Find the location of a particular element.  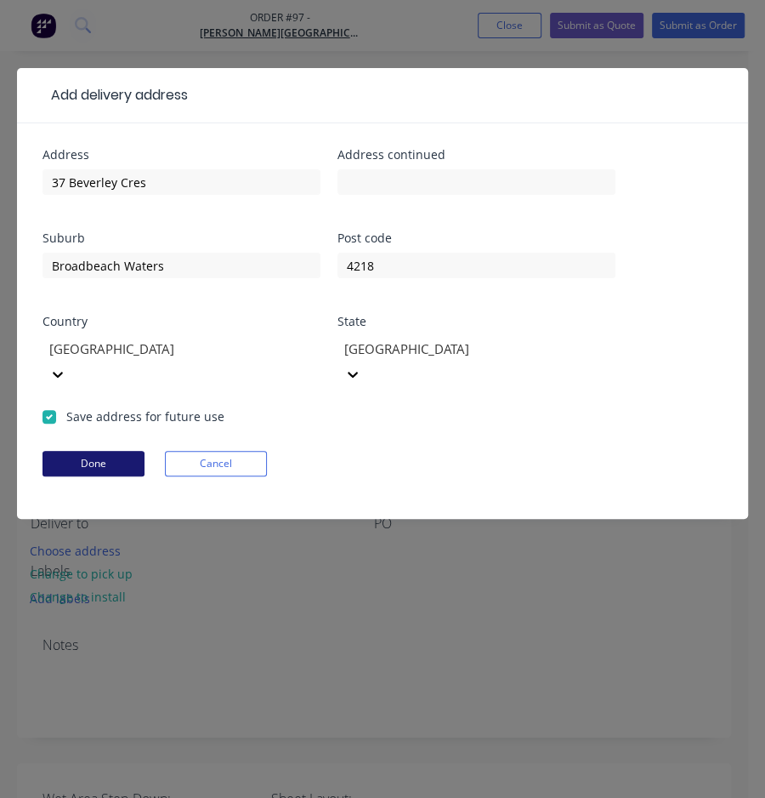

div: Country is located at coordinates (181, 321).